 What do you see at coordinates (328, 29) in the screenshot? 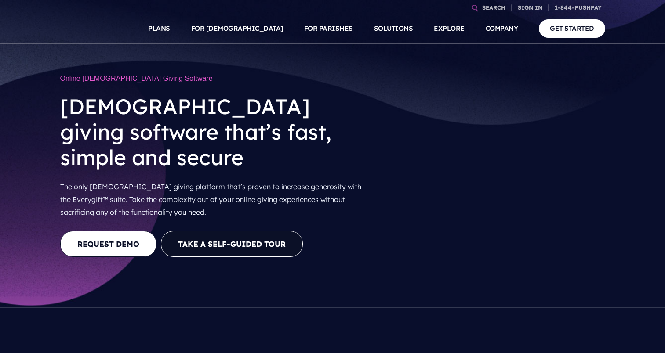
I see `a: FOR PARISHES` at bounding box center [328, 29].